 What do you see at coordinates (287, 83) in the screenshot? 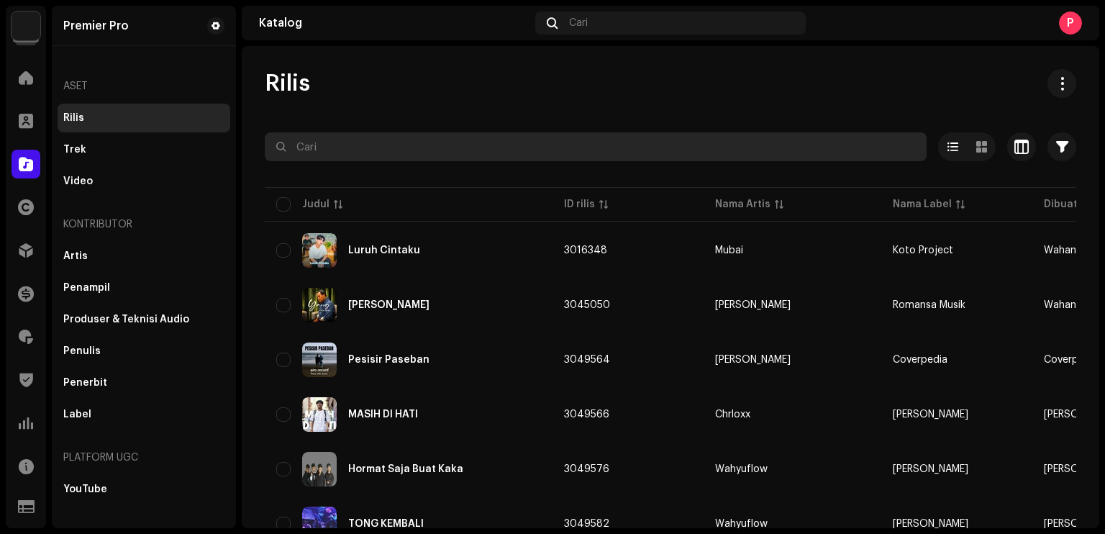
I see `span: Rilis` at bounding box center [287, 83].